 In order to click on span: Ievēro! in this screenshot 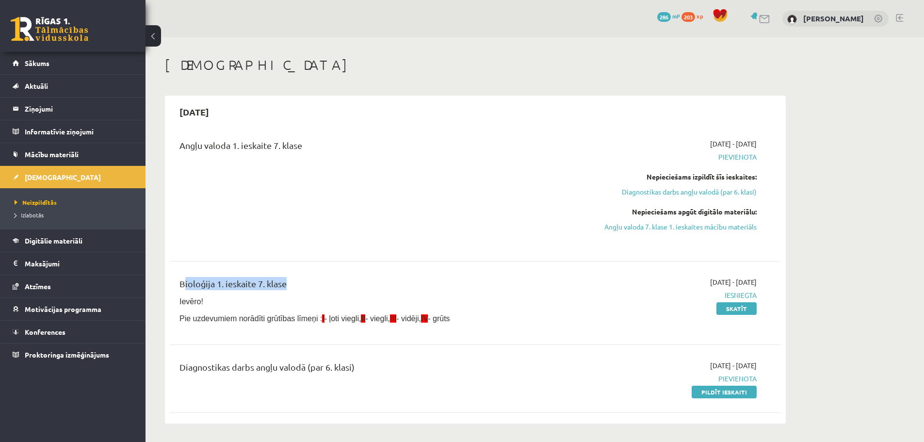, I will do `click(191, 301)`.